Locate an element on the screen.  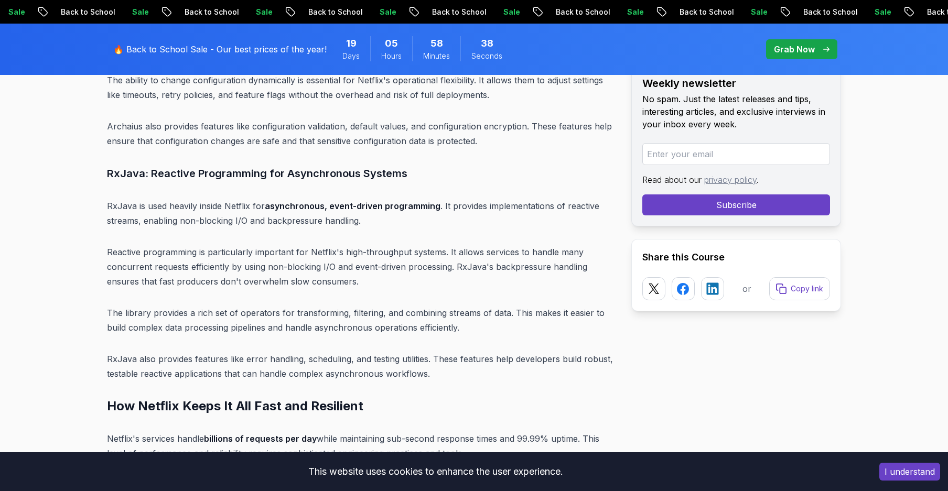
p: Read about our . is located at coordinates (736, 180).